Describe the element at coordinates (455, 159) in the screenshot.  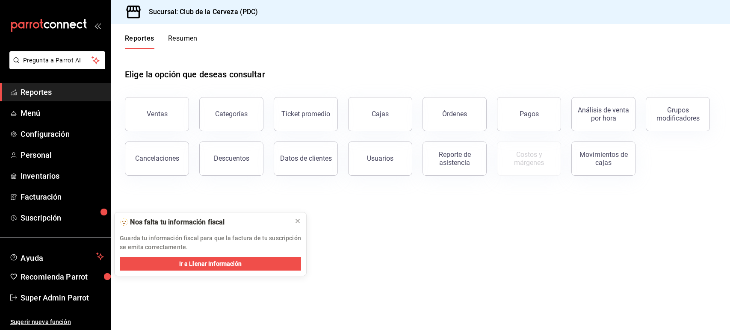
I see `button: Reporte de asistencia` at that location.